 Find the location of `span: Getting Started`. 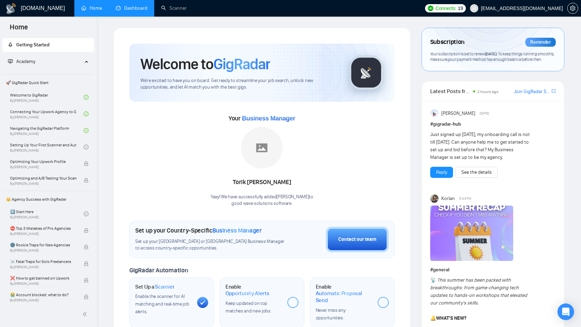

span: Getting Started is located at coordinates (33, 45).